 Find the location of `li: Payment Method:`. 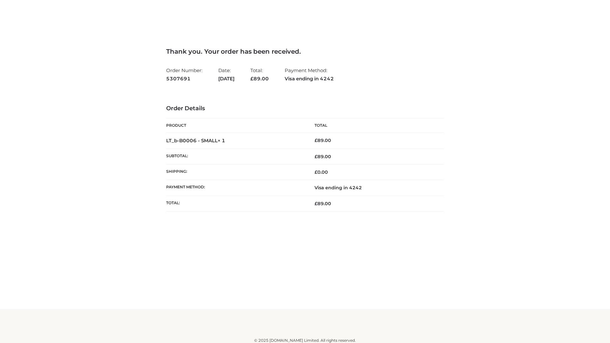

li: Payment Method: is located at coordinates (309, 74).